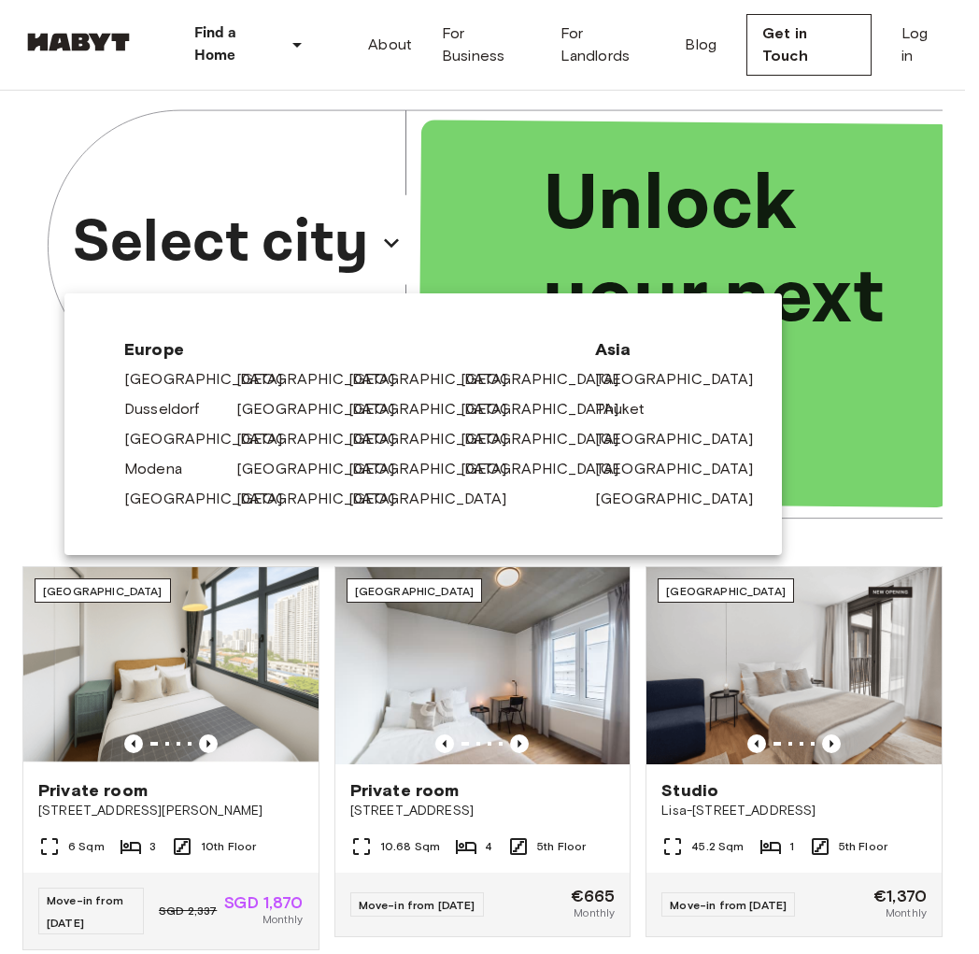 The height and width of the screenshot is (954, 979). What do you see at coordinates (163, 469) in the screenshot?
I see `a: Modena` at bounding box center [163, 469].